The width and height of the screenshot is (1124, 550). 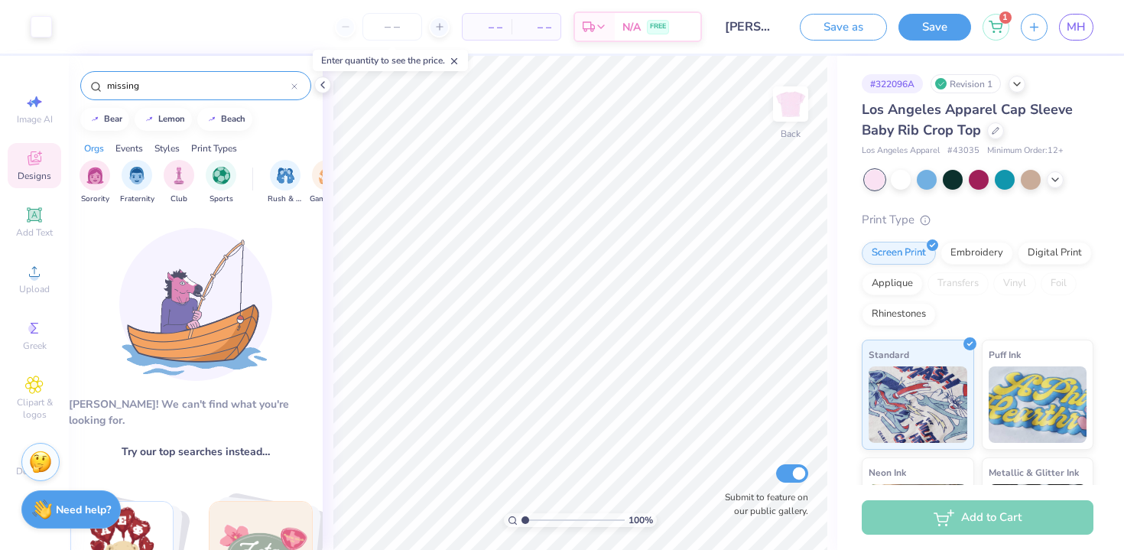 What do you see at coordinates (901, 151) in the screenshot?
I see `span: Los Angeles Apparel` at bounding box center [901, 151].